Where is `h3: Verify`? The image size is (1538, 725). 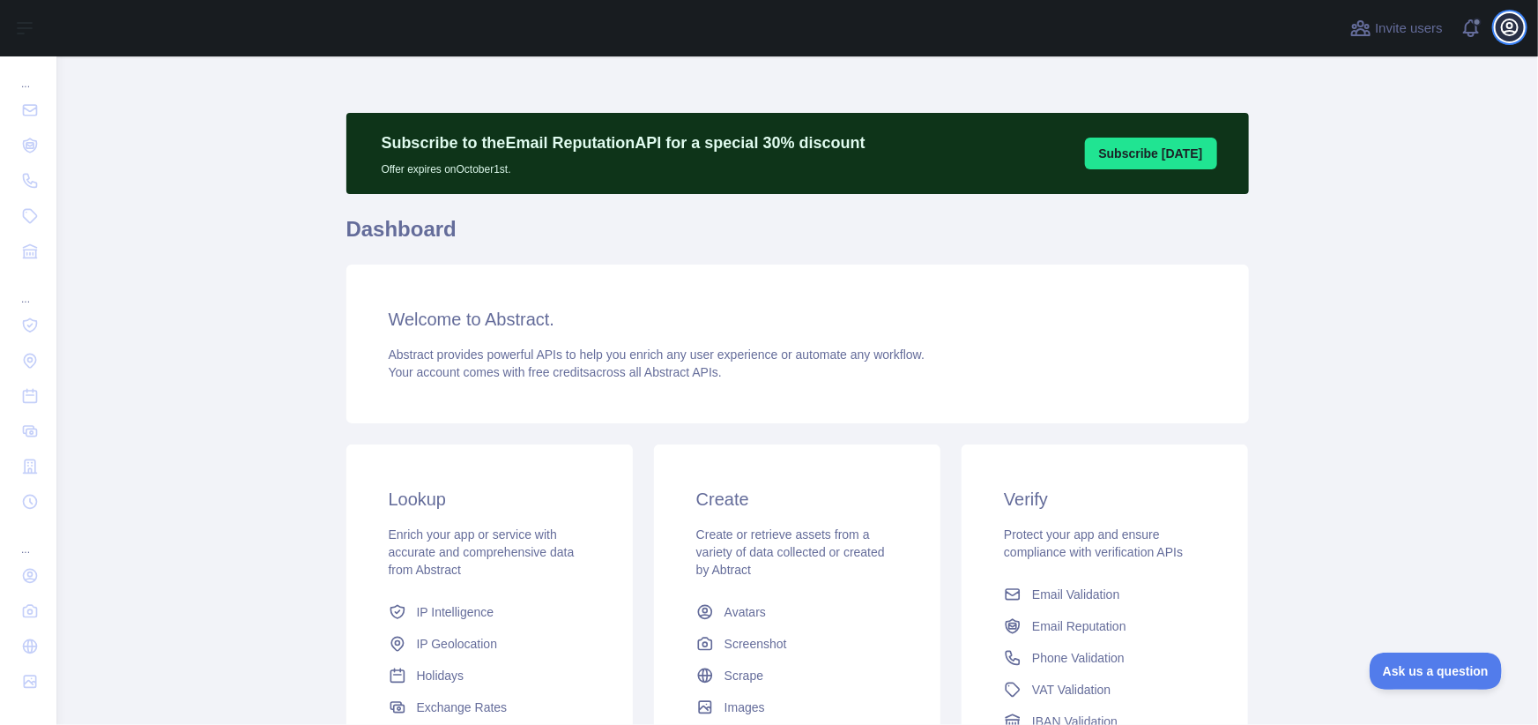
h3: Verify is located at coordinates (1104, 499).